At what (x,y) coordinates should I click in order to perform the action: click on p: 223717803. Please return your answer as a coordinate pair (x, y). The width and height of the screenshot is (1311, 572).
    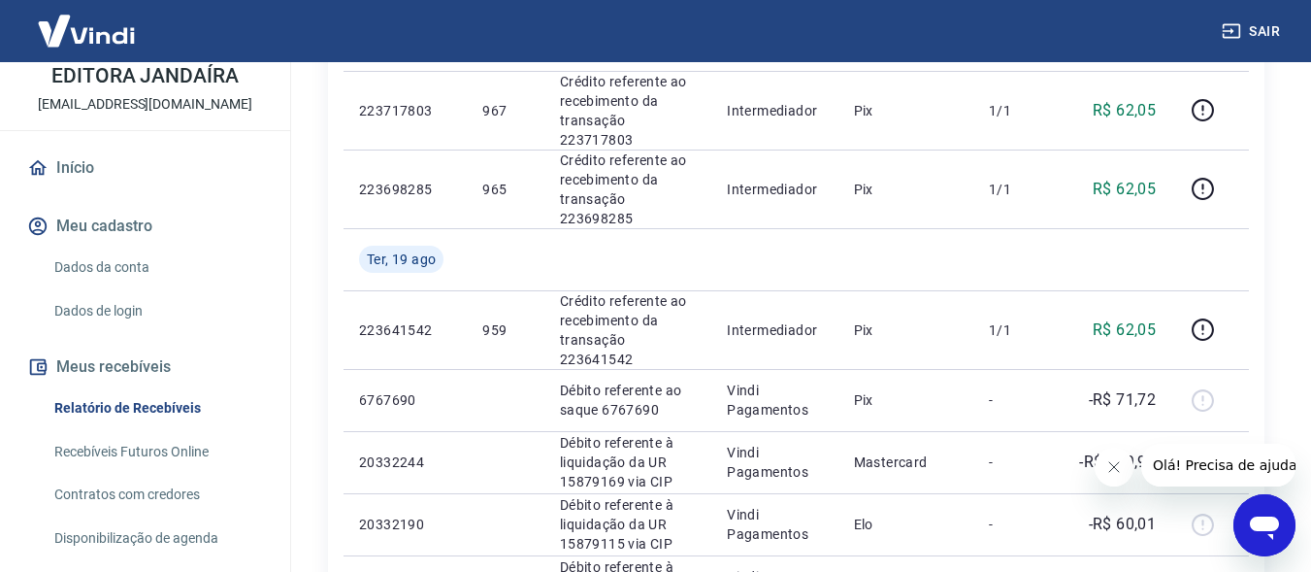
    Looking at the image, I should click on (405, 111).